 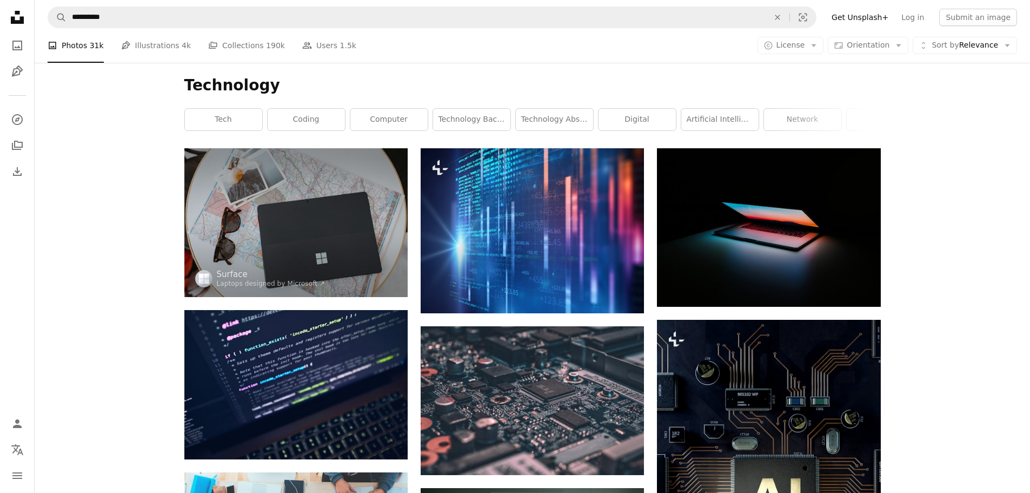 What do you see at coordinates (803, 17) in the screenshot?
I see `button: Visual search` at bounding box center [803, 17].